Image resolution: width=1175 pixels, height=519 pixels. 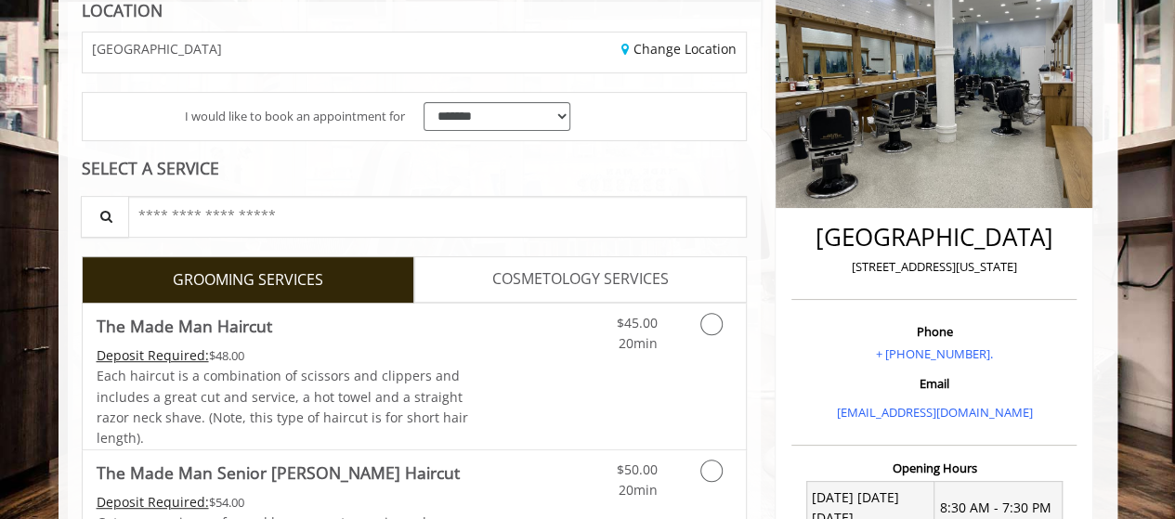 I want to click on div: $54.00, so click(x=283, y=502).